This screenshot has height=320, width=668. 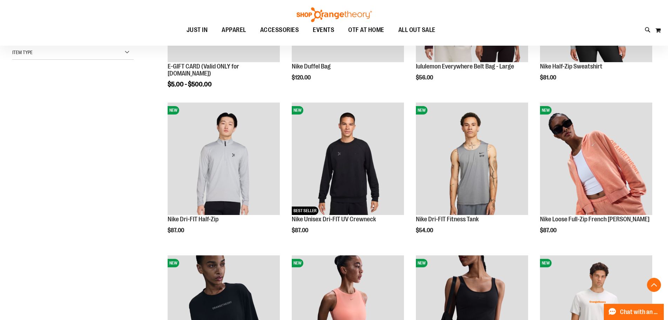 What do you see at coordinates (634, 312) in the screenshot?
I see `button: Chat with an Expert` at bounding box center [634, 312].